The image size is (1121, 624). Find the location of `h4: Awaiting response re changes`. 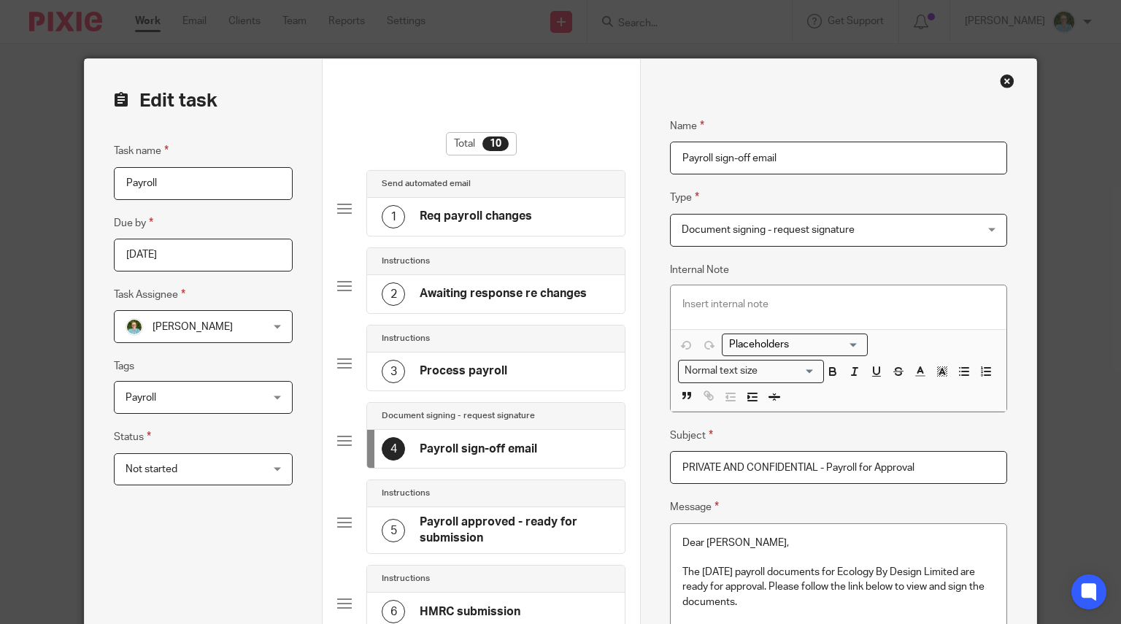

h4: Awaiting response re changes is located at coordinates (503, 293).